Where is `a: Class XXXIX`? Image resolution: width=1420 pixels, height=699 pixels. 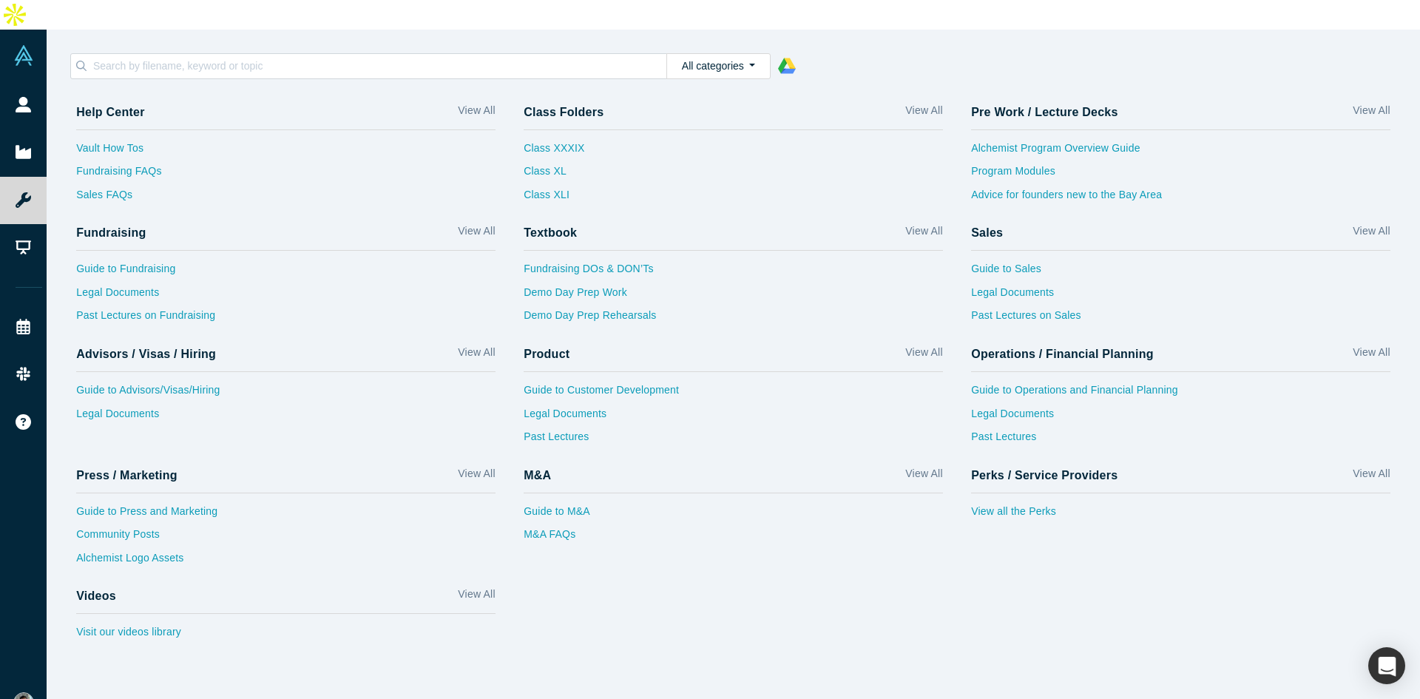
a: Class XXXIX is located at coordinates (554, 152).